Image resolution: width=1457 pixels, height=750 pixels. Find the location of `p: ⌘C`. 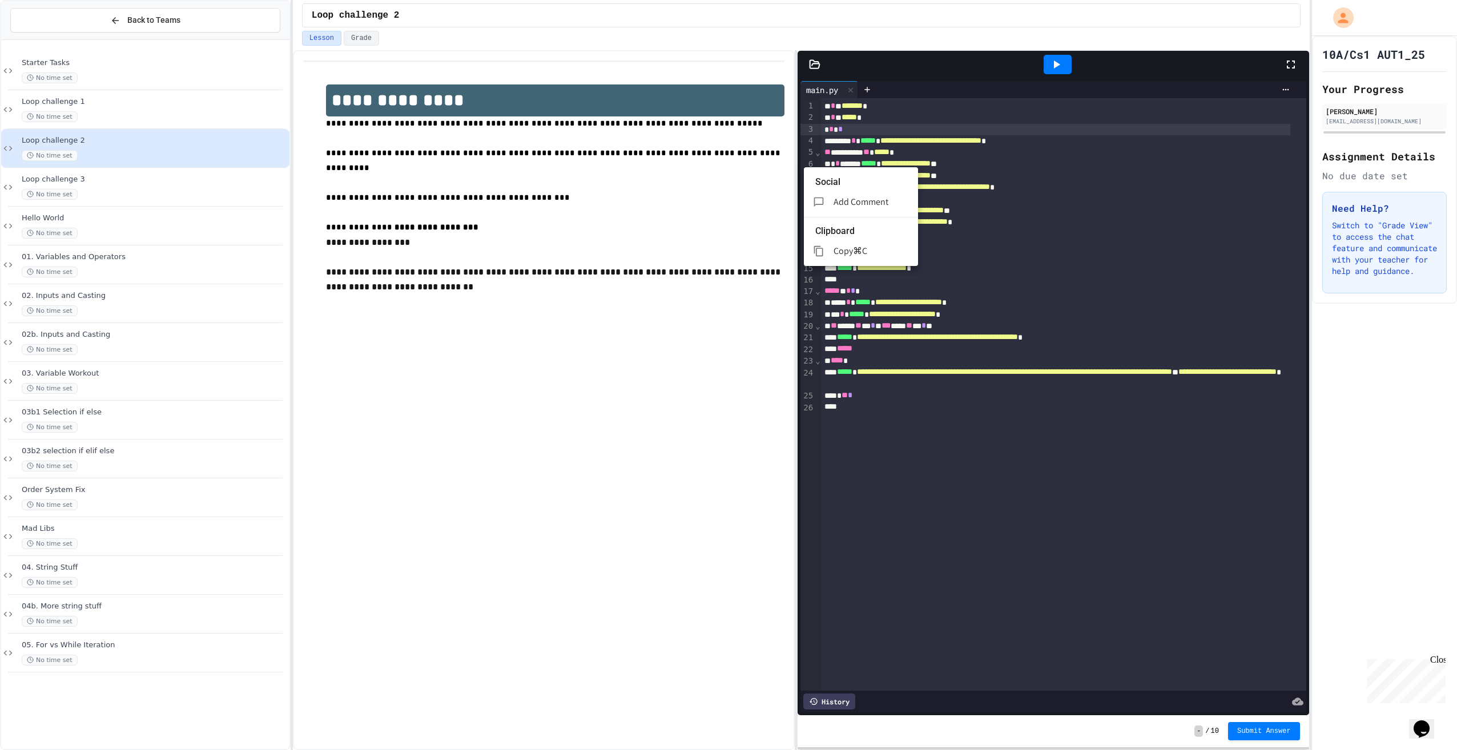

p: ⌘C is located at coordinates (860, 251).